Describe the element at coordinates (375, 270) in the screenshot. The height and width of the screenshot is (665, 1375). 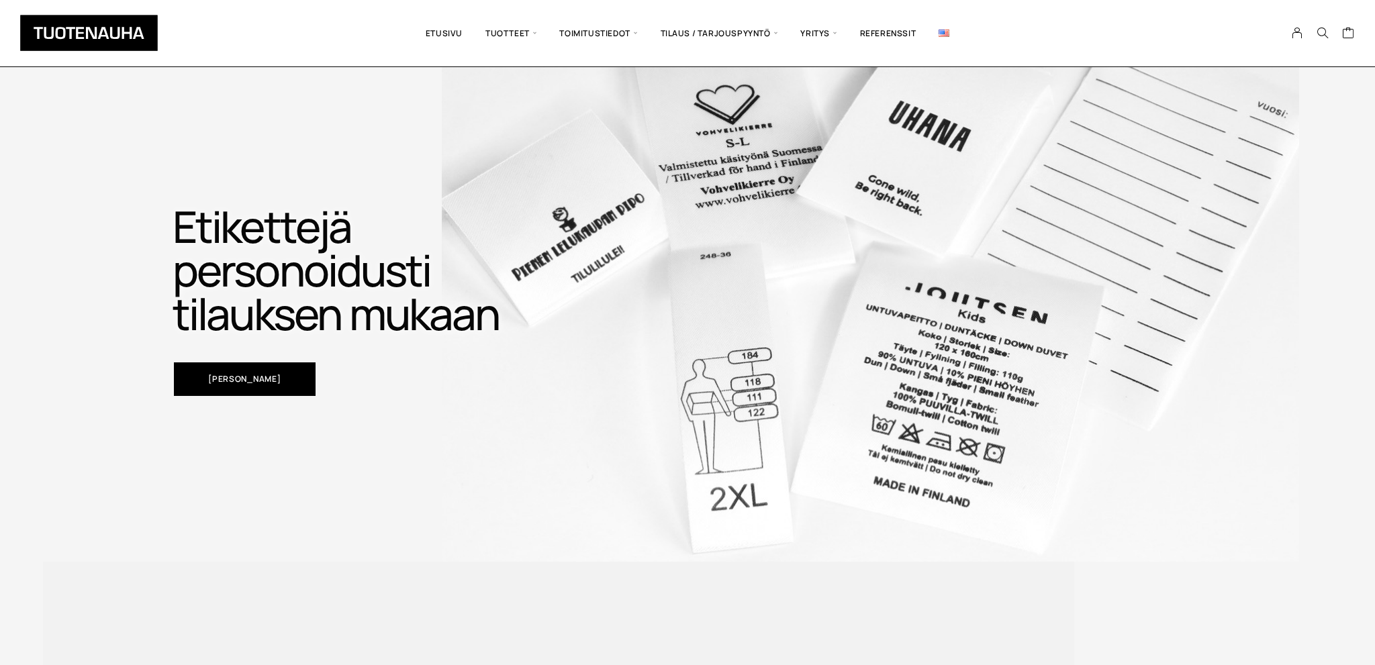
I see `h2: Etikettejä personoidusti tilauksen mukaan` at that location.